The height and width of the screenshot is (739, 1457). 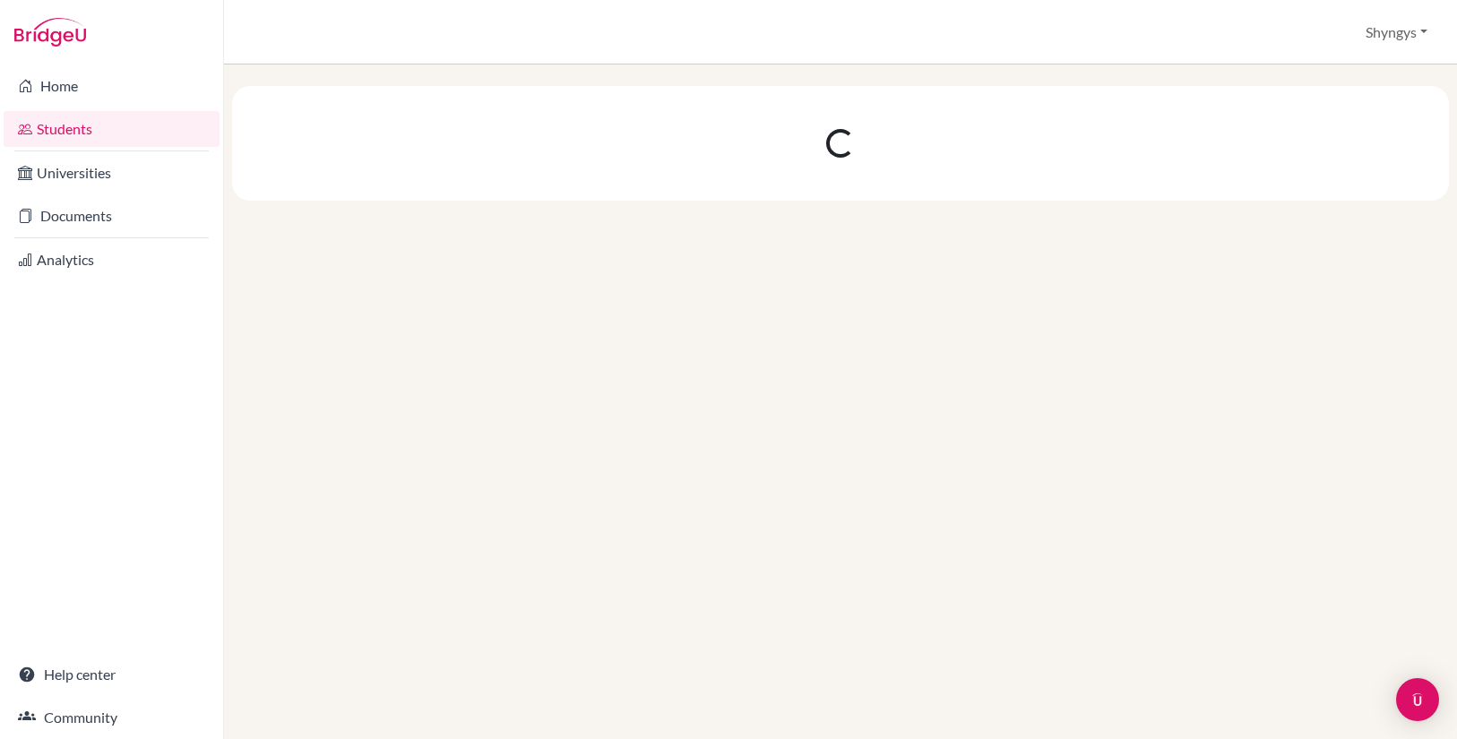 What do you see at coordinates (111, 86) in the screenshot?
I see `a: Home` at bounding box center [111, 86].